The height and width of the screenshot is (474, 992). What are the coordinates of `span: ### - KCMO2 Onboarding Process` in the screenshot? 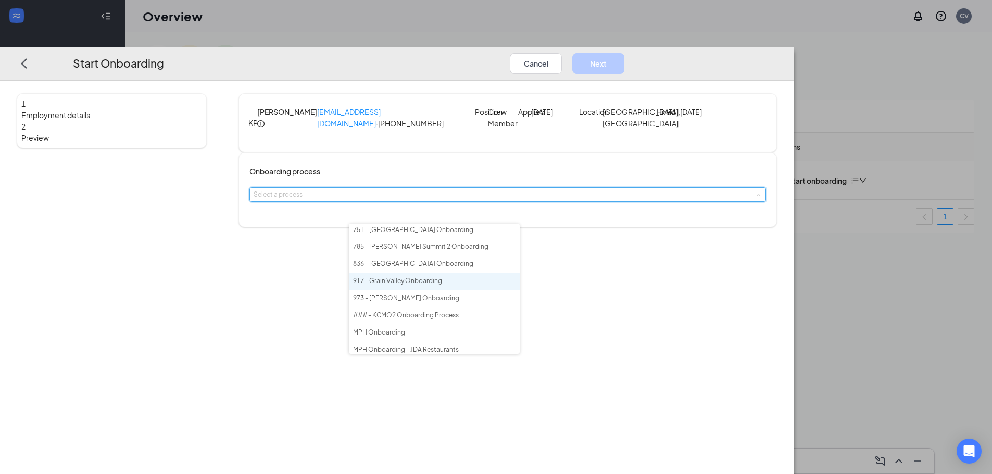 It's located at (406, 315).